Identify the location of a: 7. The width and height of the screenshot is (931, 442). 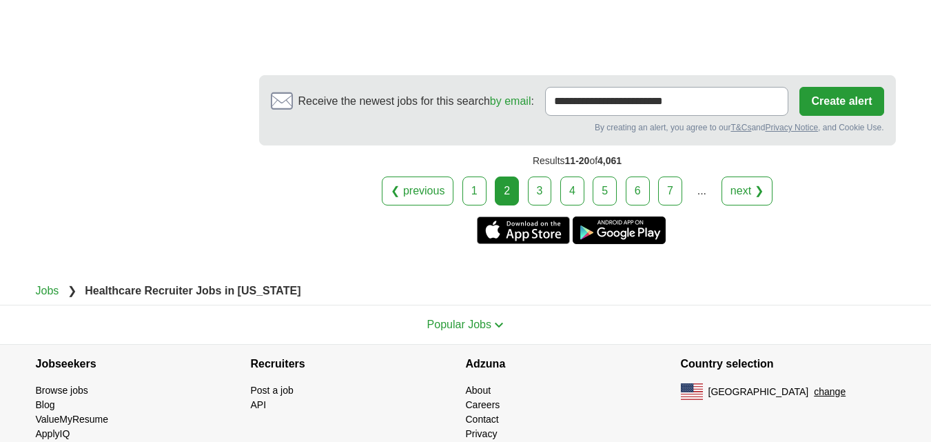
(670, 191).